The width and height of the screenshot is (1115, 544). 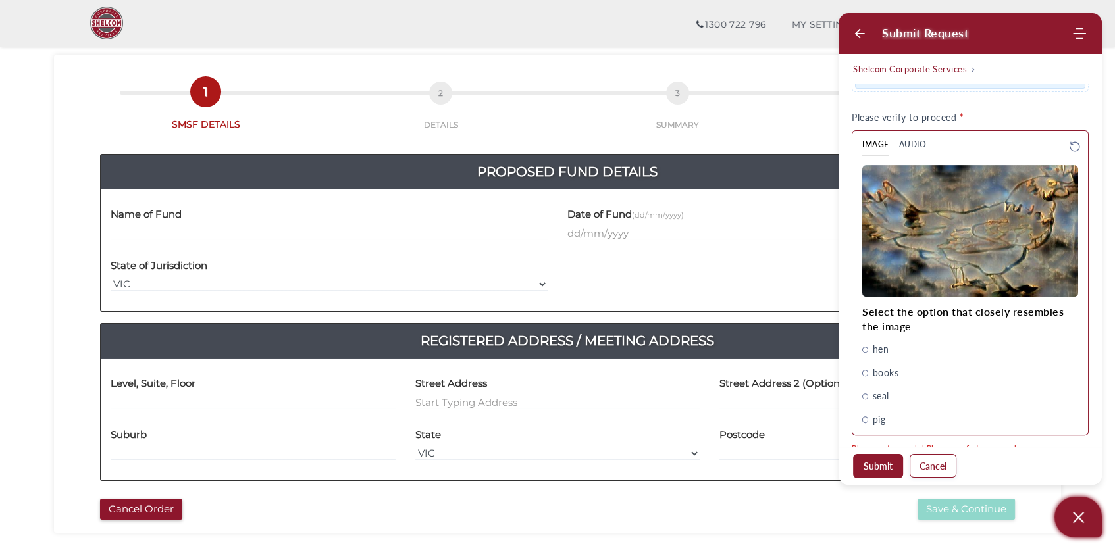 What do you see at coordinates (925, 34) in the screenshot?
I see `h1: Submit Request` at bounding box center [925, 34].